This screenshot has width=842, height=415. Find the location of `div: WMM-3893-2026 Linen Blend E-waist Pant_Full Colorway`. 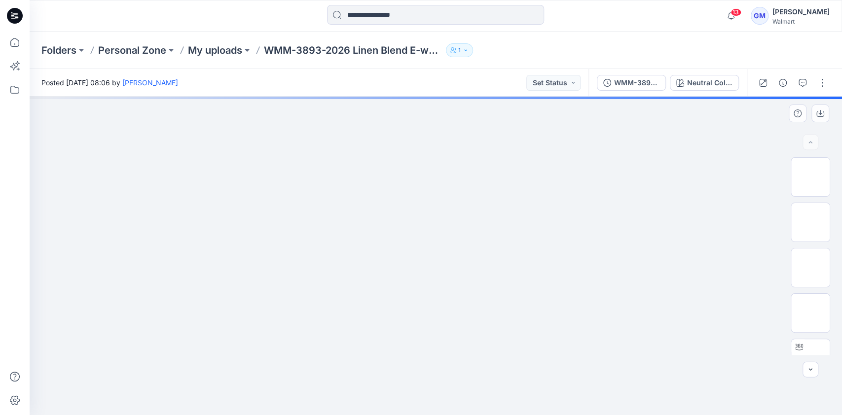

div: WMM-3893-2026 Linen Blend E-waist Pant_Full Colorway is located at coordinates (637, 83).